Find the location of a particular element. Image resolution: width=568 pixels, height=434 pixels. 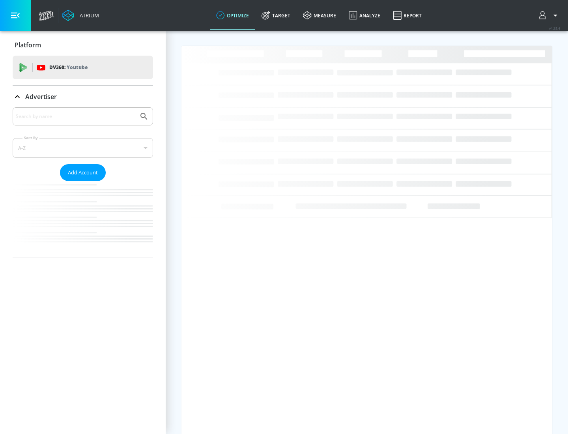

span: Add Account is located at coordinates (83, 172).